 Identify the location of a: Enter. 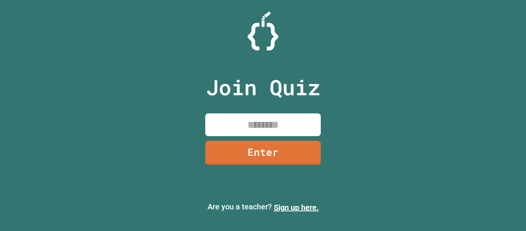
(263, 153).